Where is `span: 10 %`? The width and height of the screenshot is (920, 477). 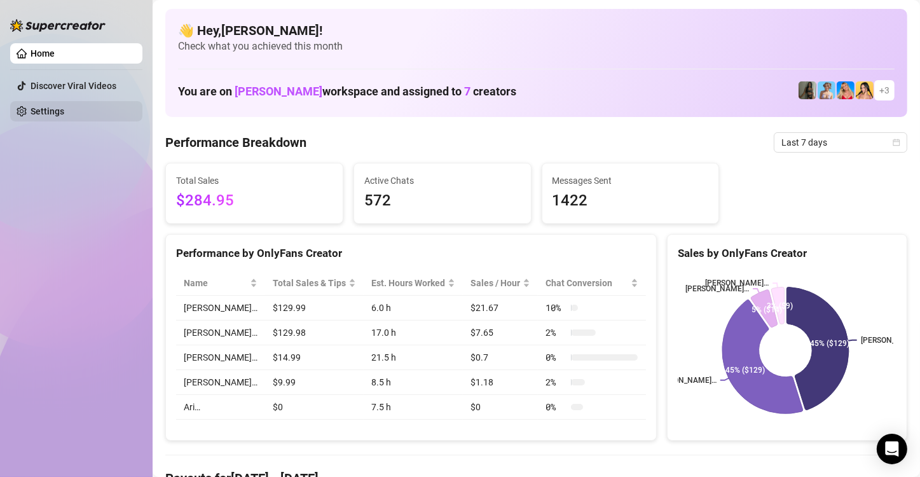
span: 10 % is located at coordinates (556, 308).